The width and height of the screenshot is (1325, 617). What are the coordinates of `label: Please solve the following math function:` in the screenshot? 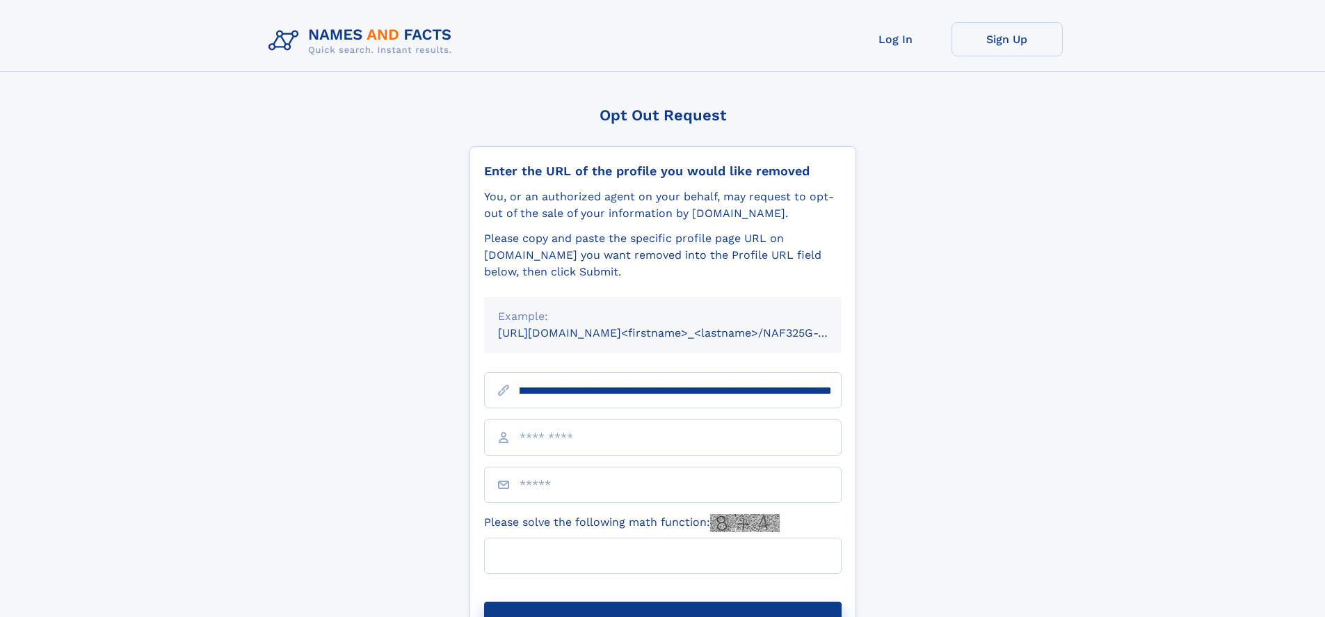 It's located at (632, 523).